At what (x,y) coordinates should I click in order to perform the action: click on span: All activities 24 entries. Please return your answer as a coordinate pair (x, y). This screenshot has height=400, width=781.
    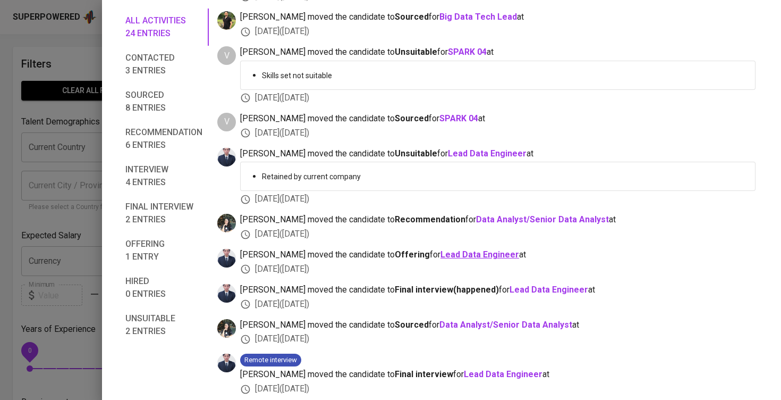
    Looking at the image, I should click on (164, 27).